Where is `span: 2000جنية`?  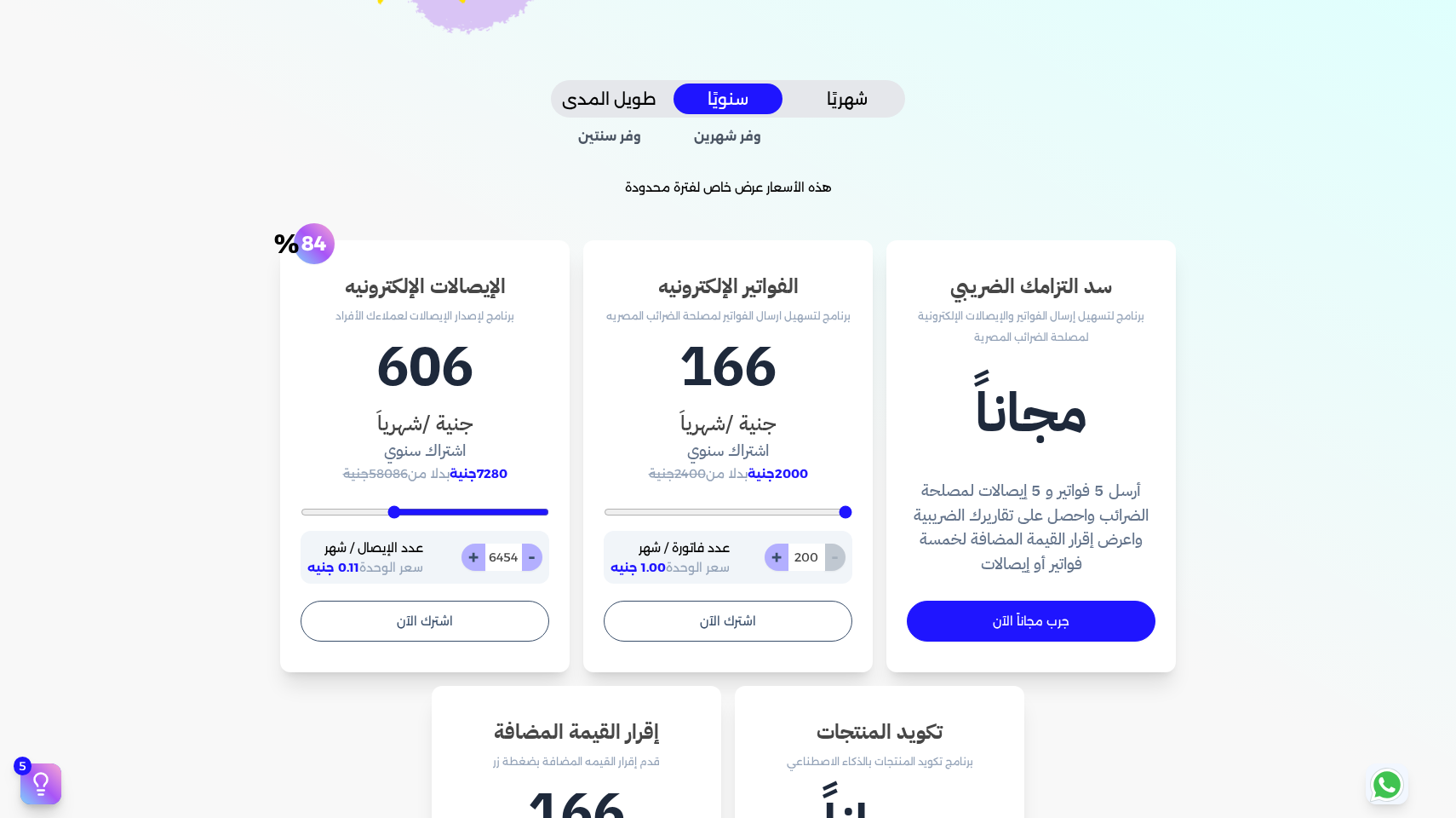 span: 2000جنية is located at coordinates (777, 474).